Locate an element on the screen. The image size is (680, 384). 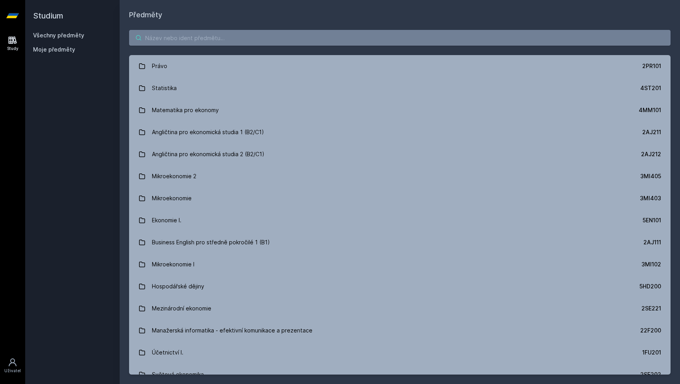
div: 2SE221 is located at coordinates (651, 309).